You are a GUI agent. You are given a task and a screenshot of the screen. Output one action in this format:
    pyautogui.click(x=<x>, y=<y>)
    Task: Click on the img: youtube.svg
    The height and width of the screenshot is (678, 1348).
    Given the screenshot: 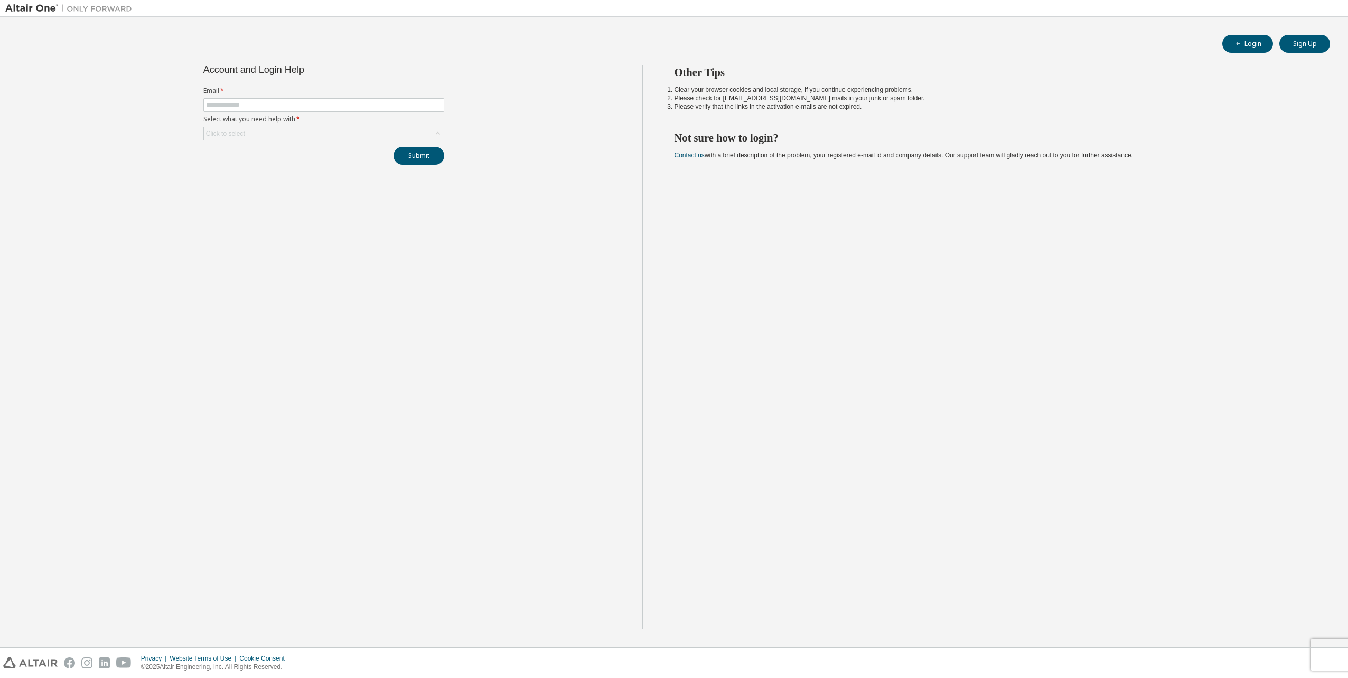 What is the action you would take?
    pyautogui.click(x=124, y=663)
    